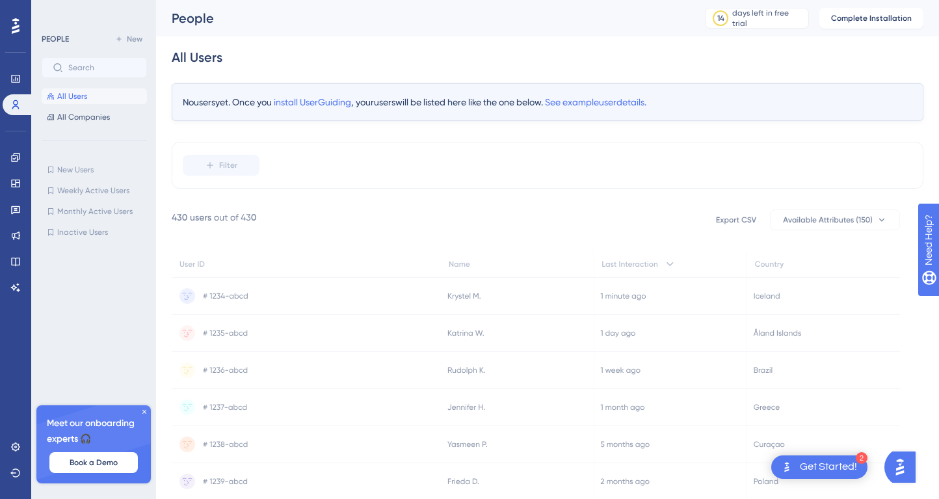  What do you see at coordinates (768, 18) in the screenshot?
I see `div: days left in free trial` at bounding box center [768, 18].